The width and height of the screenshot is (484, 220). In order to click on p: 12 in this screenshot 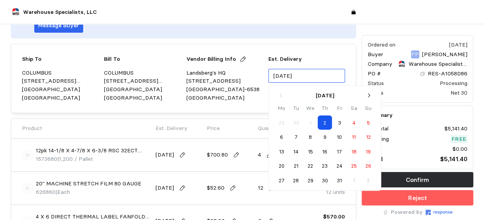, I will do `click(261, 188)`.